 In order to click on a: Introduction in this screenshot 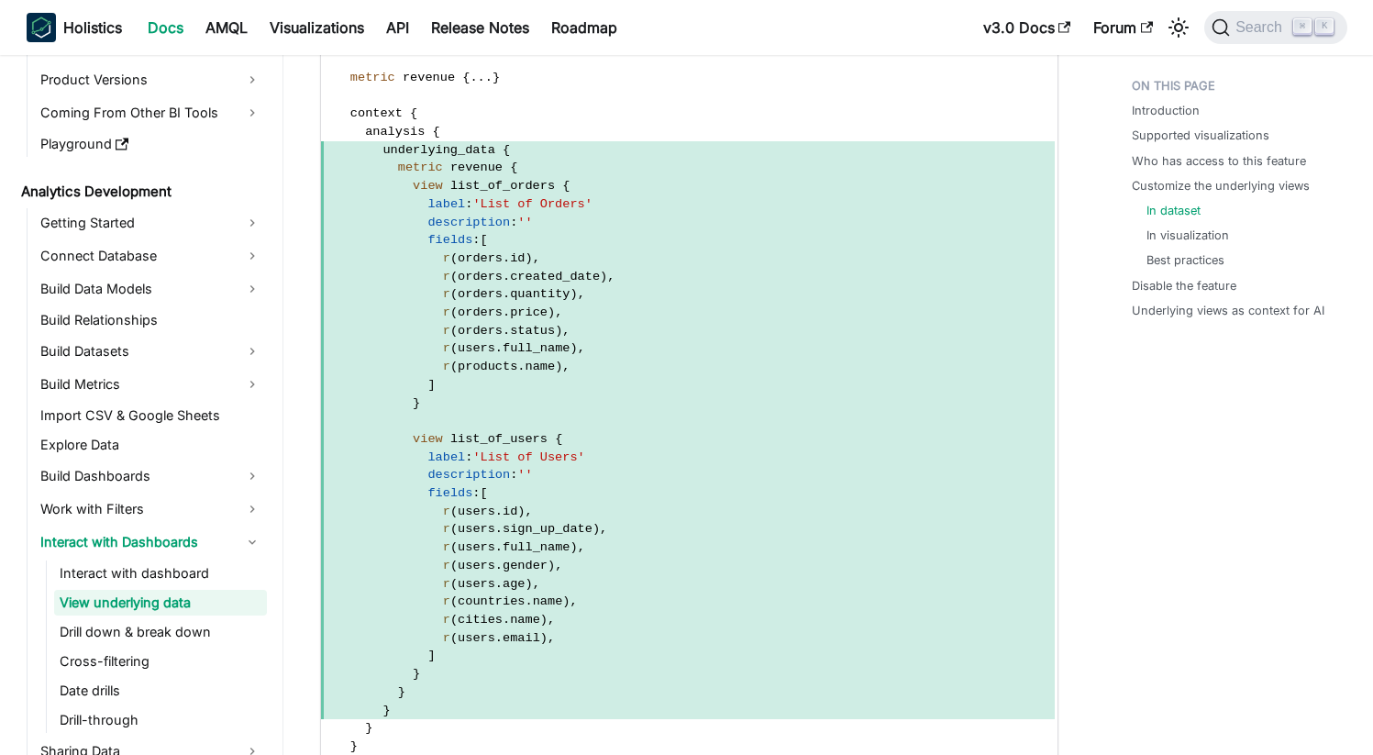, I will do `click(1165, 110)`.